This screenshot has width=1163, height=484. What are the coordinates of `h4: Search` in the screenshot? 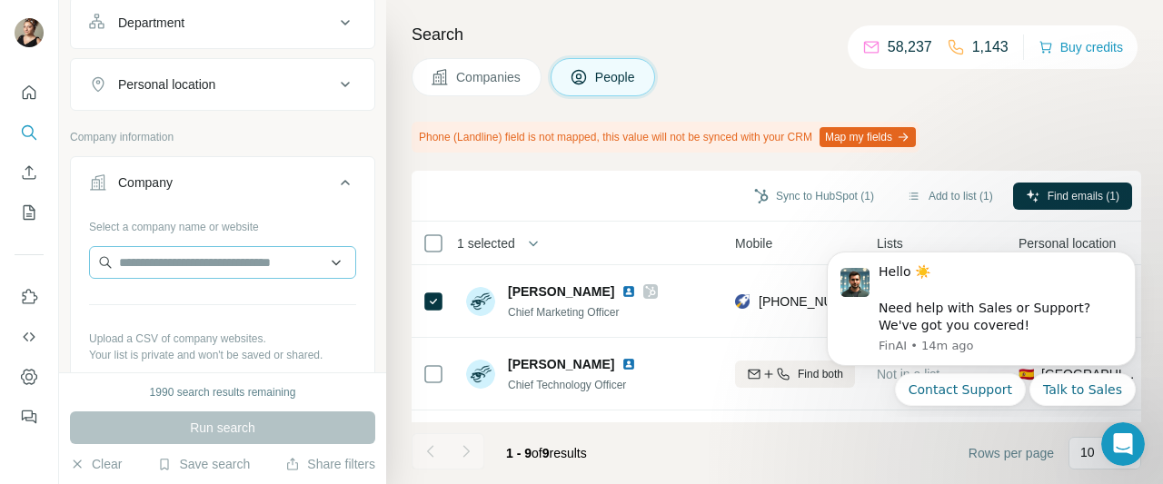 It's located at (776, 35).